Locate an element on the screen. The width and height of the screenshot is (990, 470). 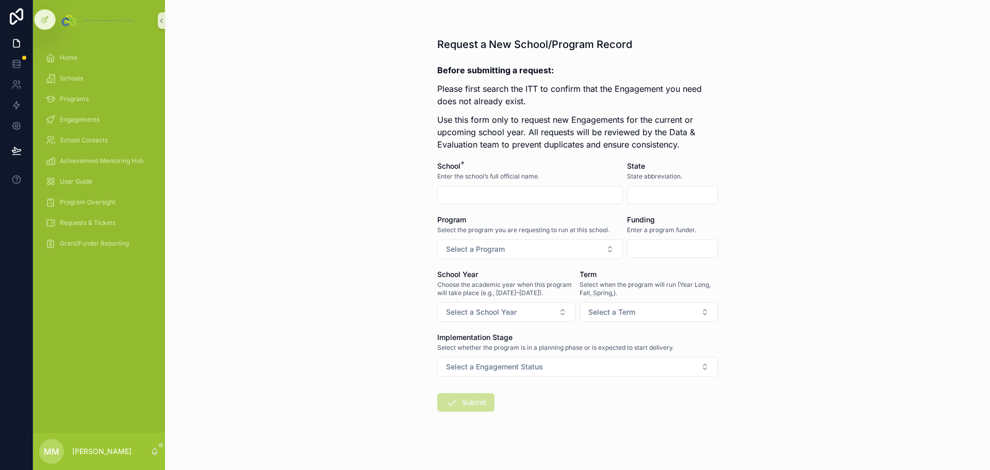
a: Achievement Mentoring Hub is located at coordinates (99, 161).